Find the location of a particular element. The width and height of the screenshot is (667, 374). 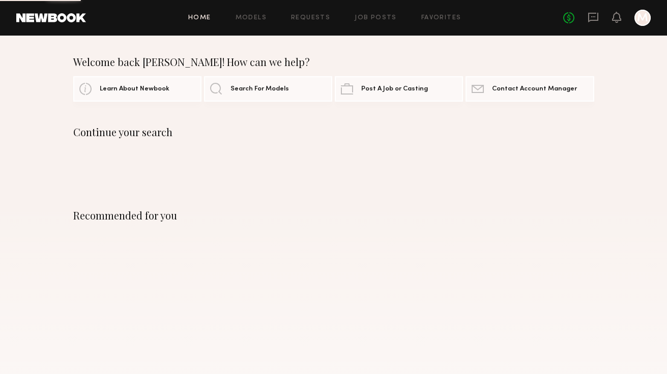

a: Contact Account Manager is located at coordinates (529, 89).